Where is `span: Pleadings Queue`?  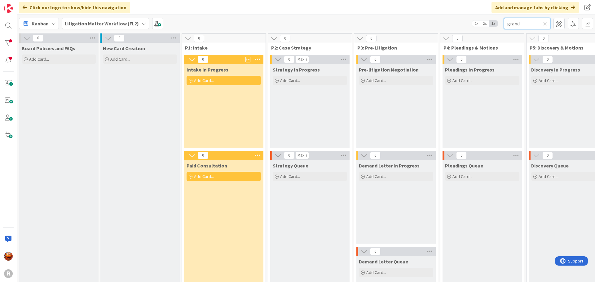 span: Pleadings Queue is located at coordinates (464, 166).